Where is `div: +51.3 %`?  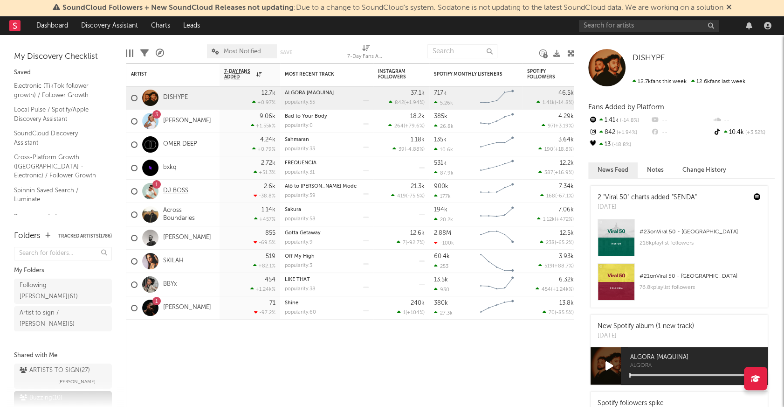 div: +51.3 % is located at coordinates (264, 172).